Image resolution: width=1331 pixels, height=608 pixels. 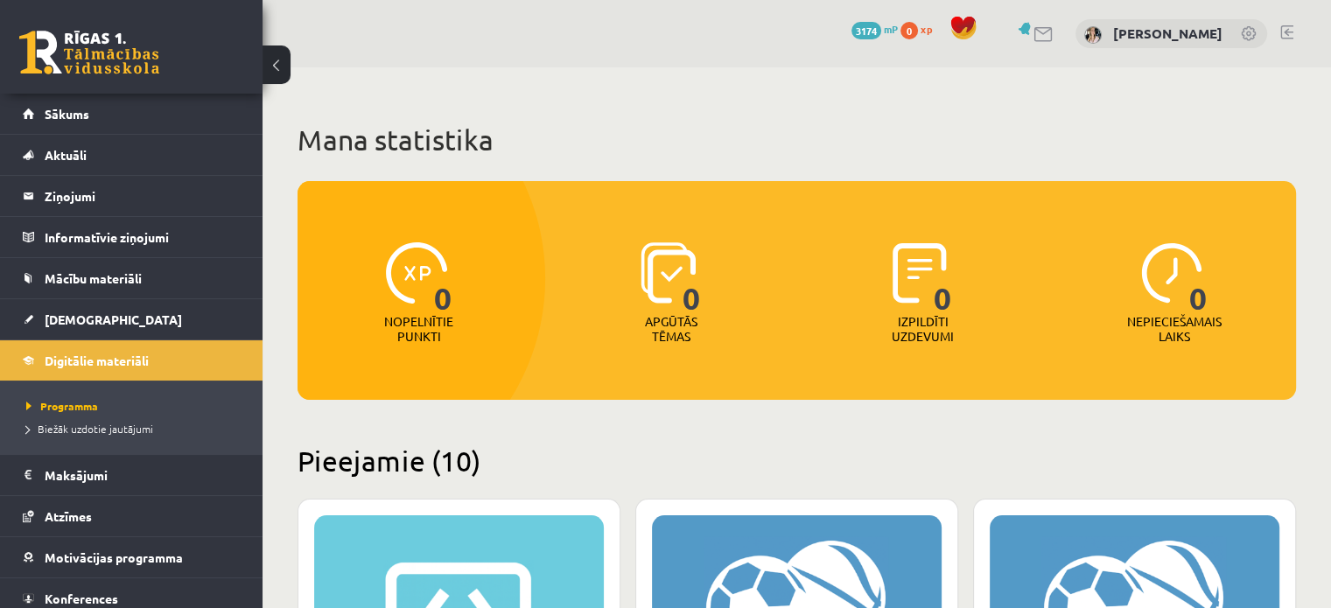 I want to click on span: Digitālie materiāli, so click(x=96, y=361).